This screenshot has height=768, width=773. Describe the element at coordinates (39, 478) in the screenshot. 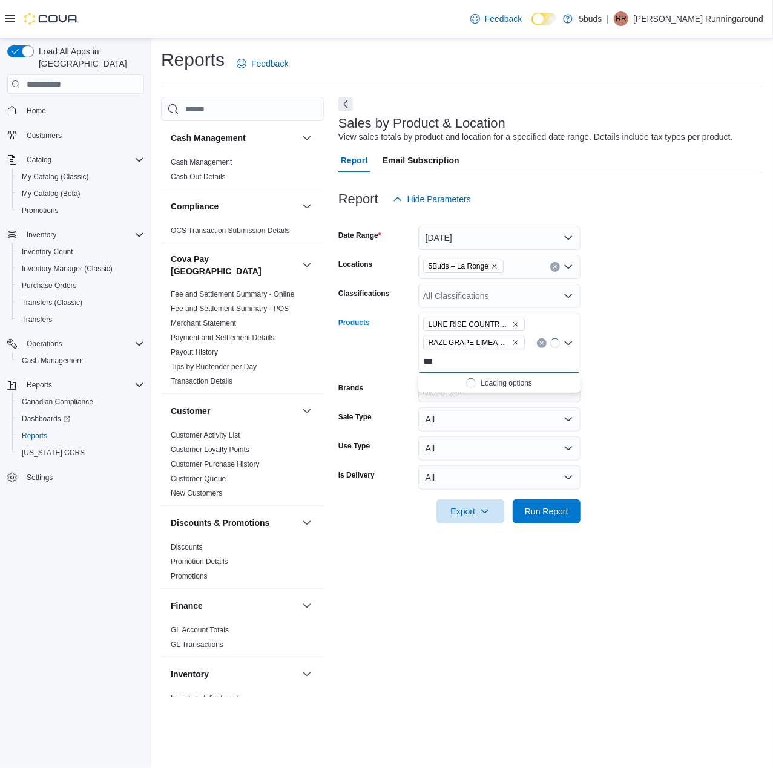

I see `a: Settings` at that location.